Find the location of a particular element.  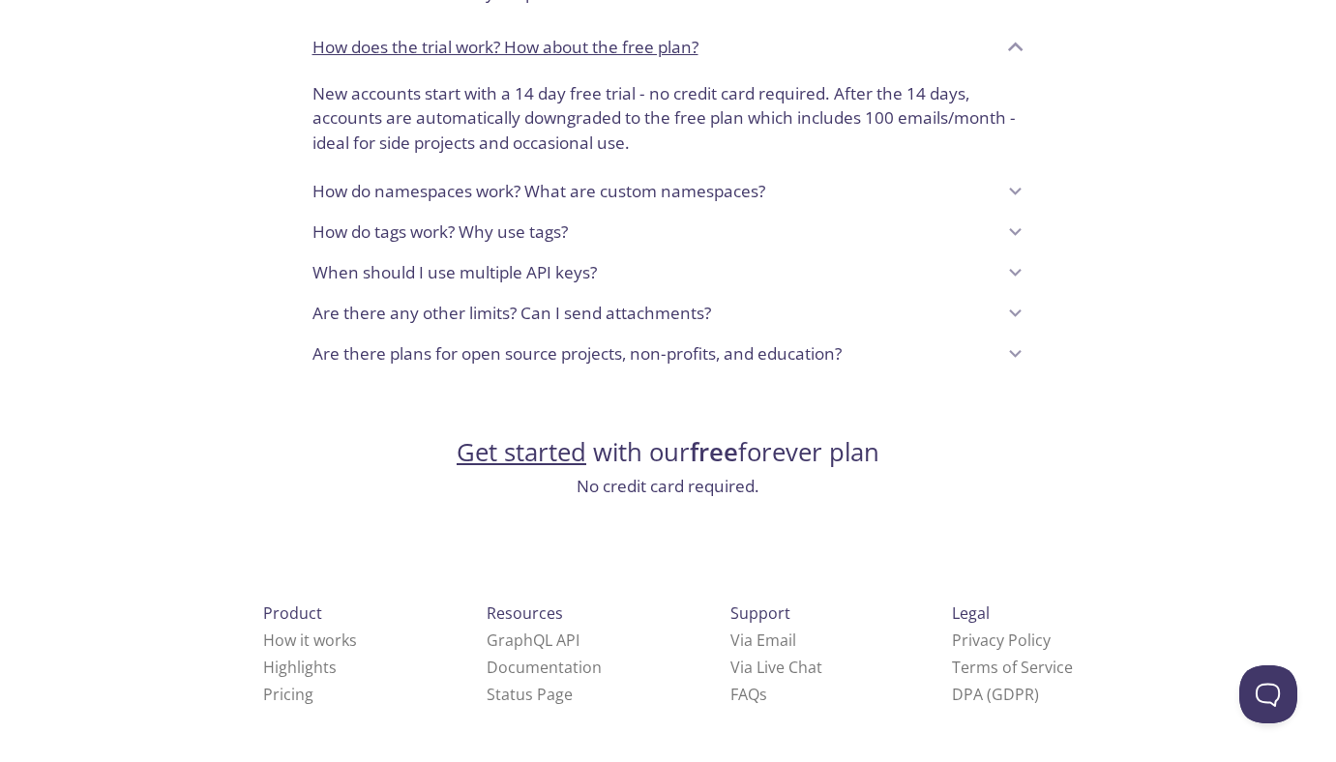

a: Status Page is located at coordinates (529, 695).